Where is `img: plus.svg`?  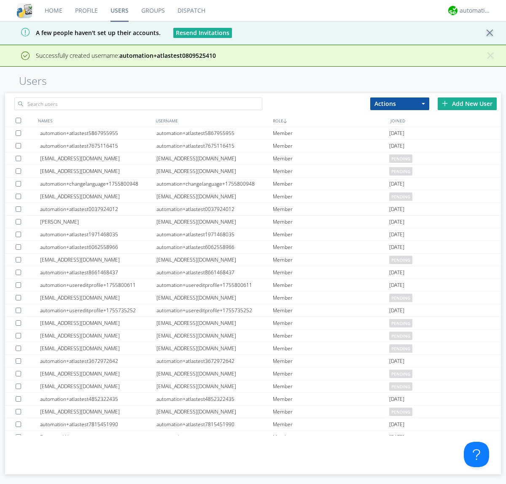
img: plus.svg is located at coordinates (445, 103).